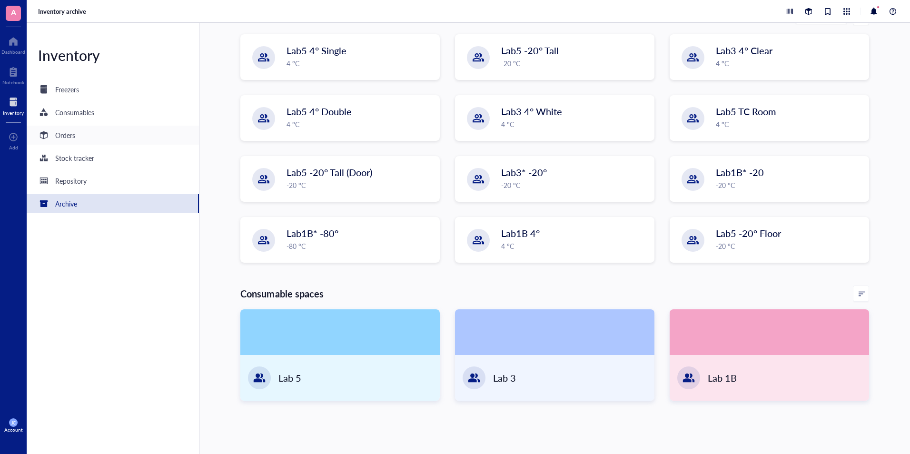  What do you see at coordinates (113, 158) in the screenshot?
I see `a: Stock tracker` at bounding box center [113, 158].